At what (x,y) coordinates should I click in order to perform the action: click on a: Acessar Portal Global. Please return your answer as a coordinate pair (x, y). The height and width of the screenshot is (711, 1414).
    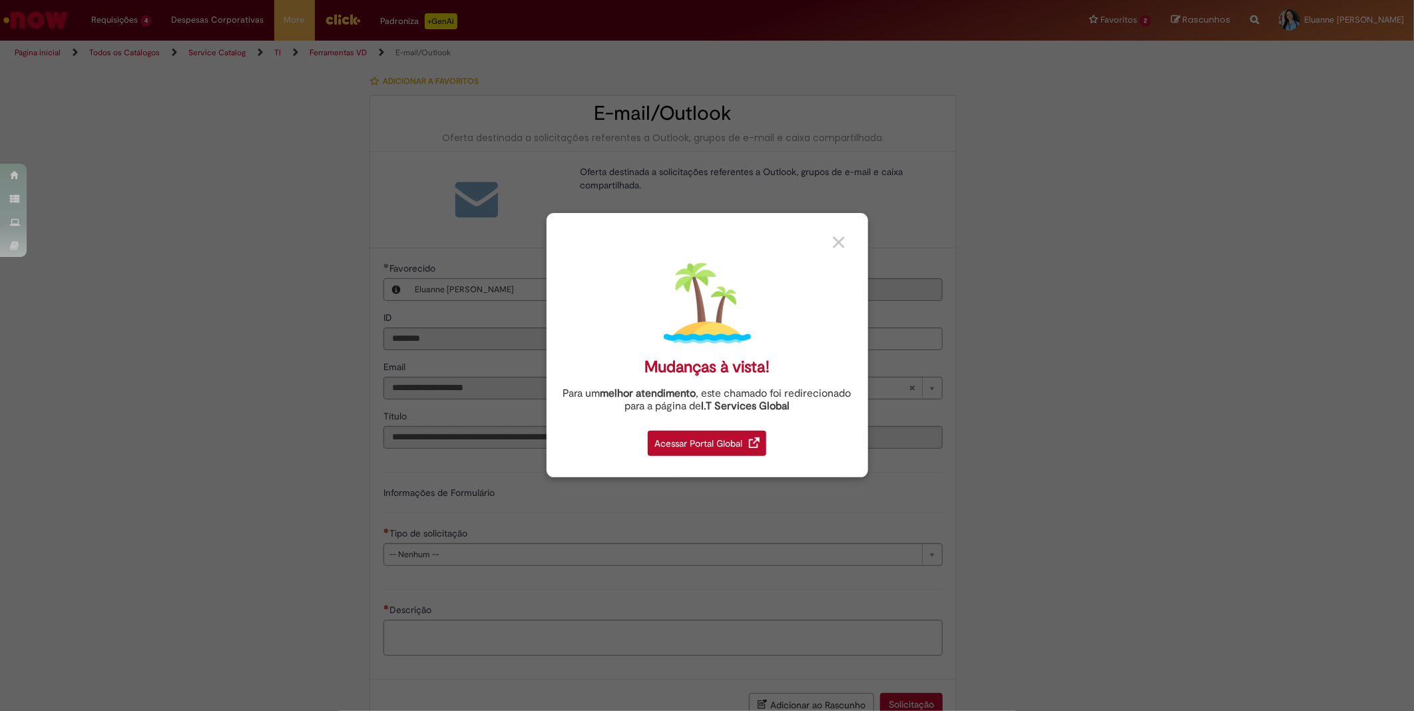
    Looking at the image, I should click on (707, 439).